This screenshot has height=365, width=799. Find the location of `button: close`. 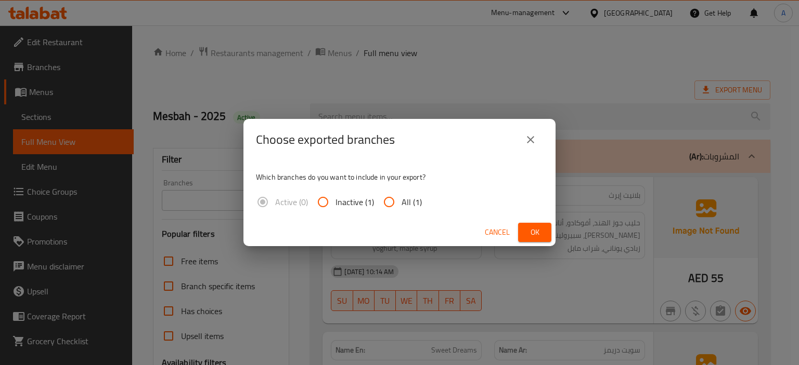

button: close is located at coordinates (530, 140).